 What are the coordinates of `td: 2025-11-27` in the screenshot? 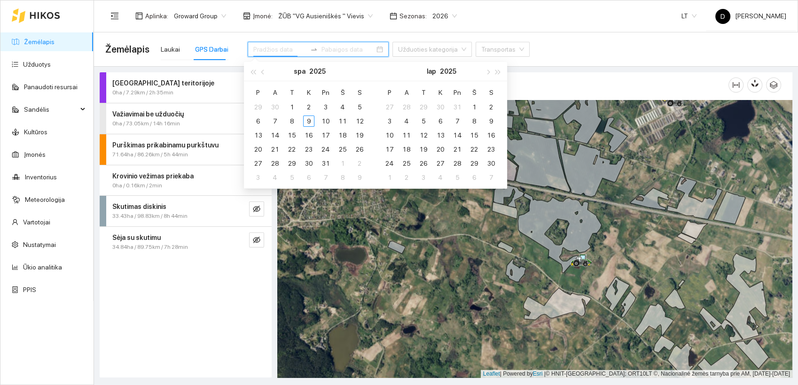 It's located at (440, 163).